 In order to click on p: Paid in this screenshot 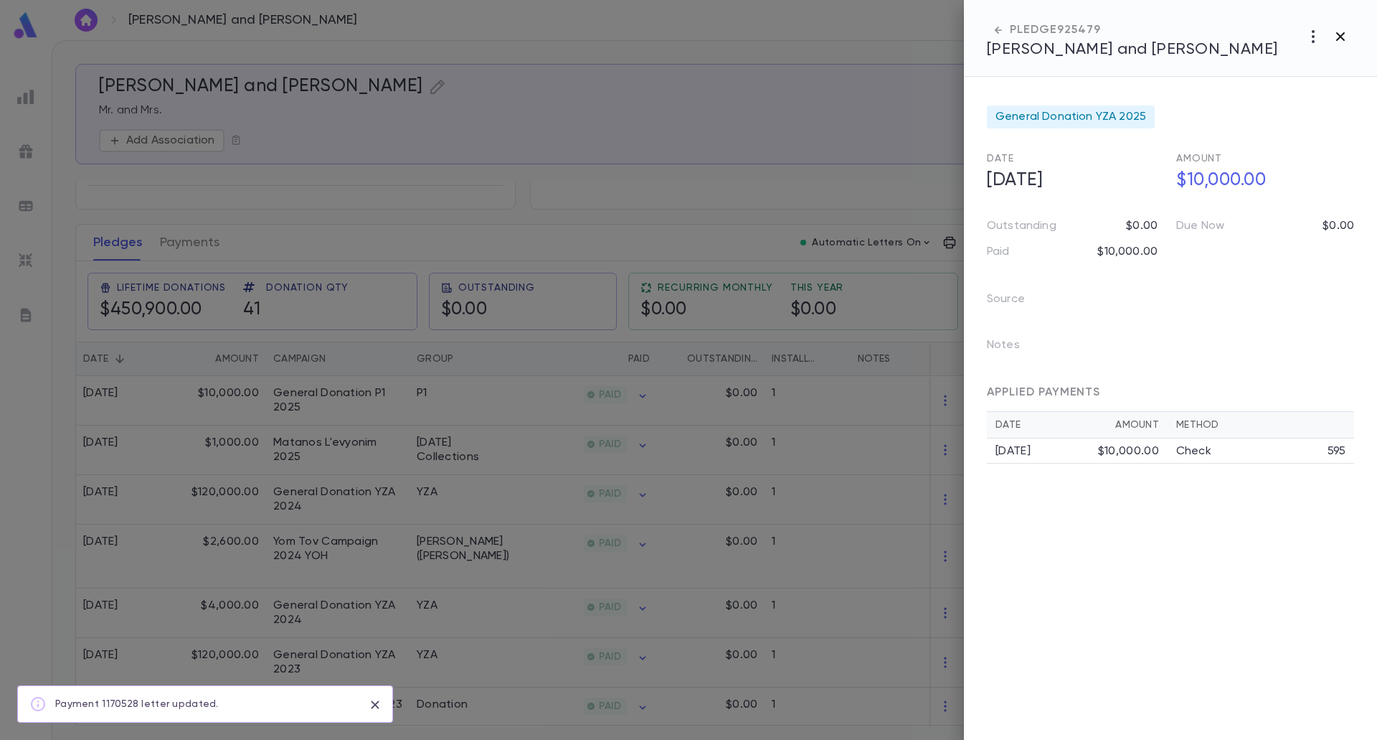, I will do `click(999, 252)`.